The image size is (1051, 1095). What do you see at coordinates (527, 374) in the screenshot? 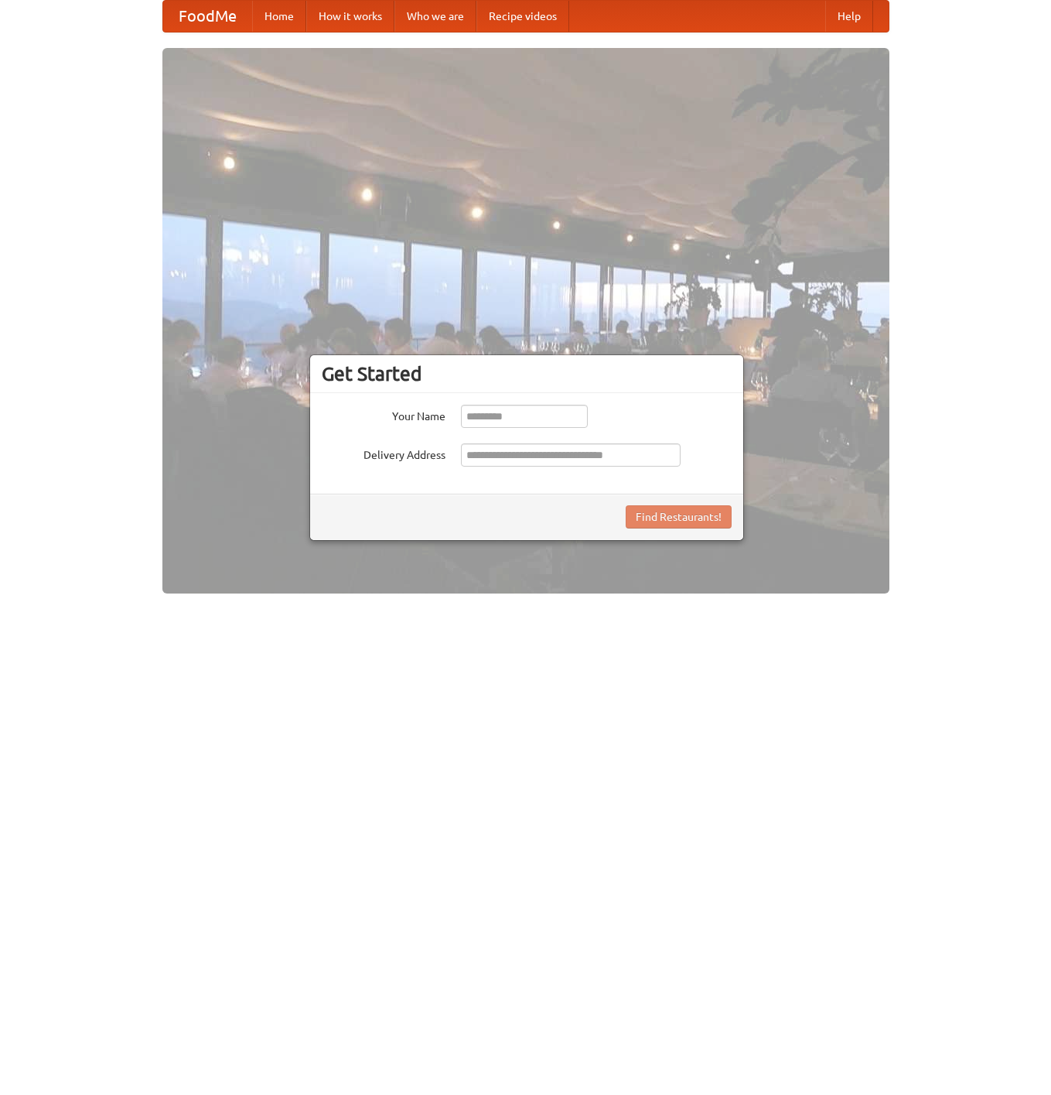
I see `h3: Get Started` at bounding box center [527, 374].